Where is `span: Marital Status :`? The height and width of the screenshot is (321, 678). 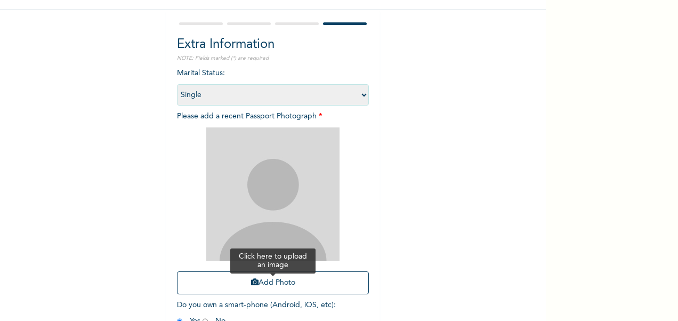 span: Marital Status : is located at coordinates (273, 84).